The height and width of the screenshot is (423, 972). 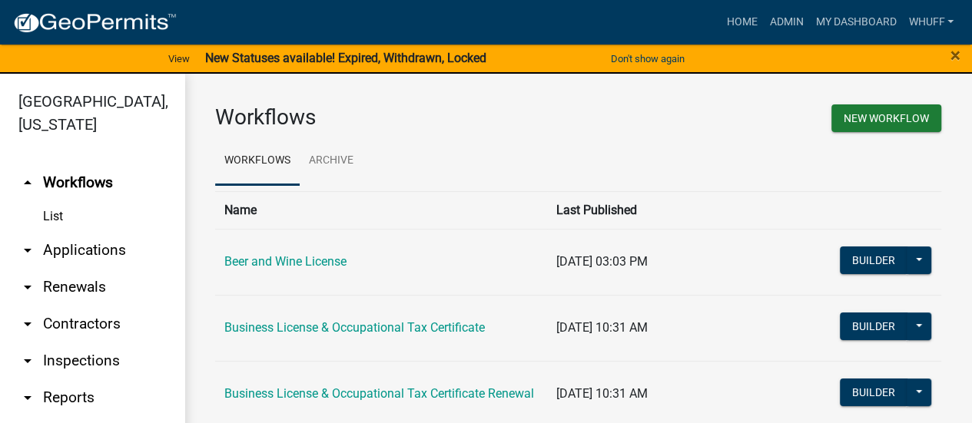 What do you see at coordinates (688, 210) in the screenshot?
I see `th: Last Published` at bounding box center [688, 210].